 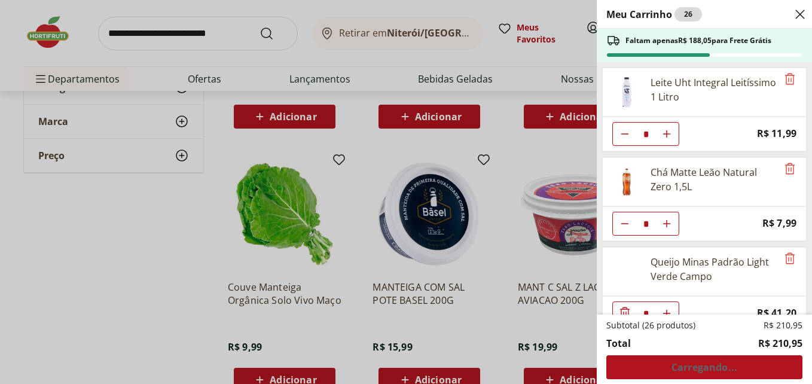 What do you see at coordinates (776, 133) in the screenshot?
I see `span: R$ 11,99` at bounding box center [776, 133].